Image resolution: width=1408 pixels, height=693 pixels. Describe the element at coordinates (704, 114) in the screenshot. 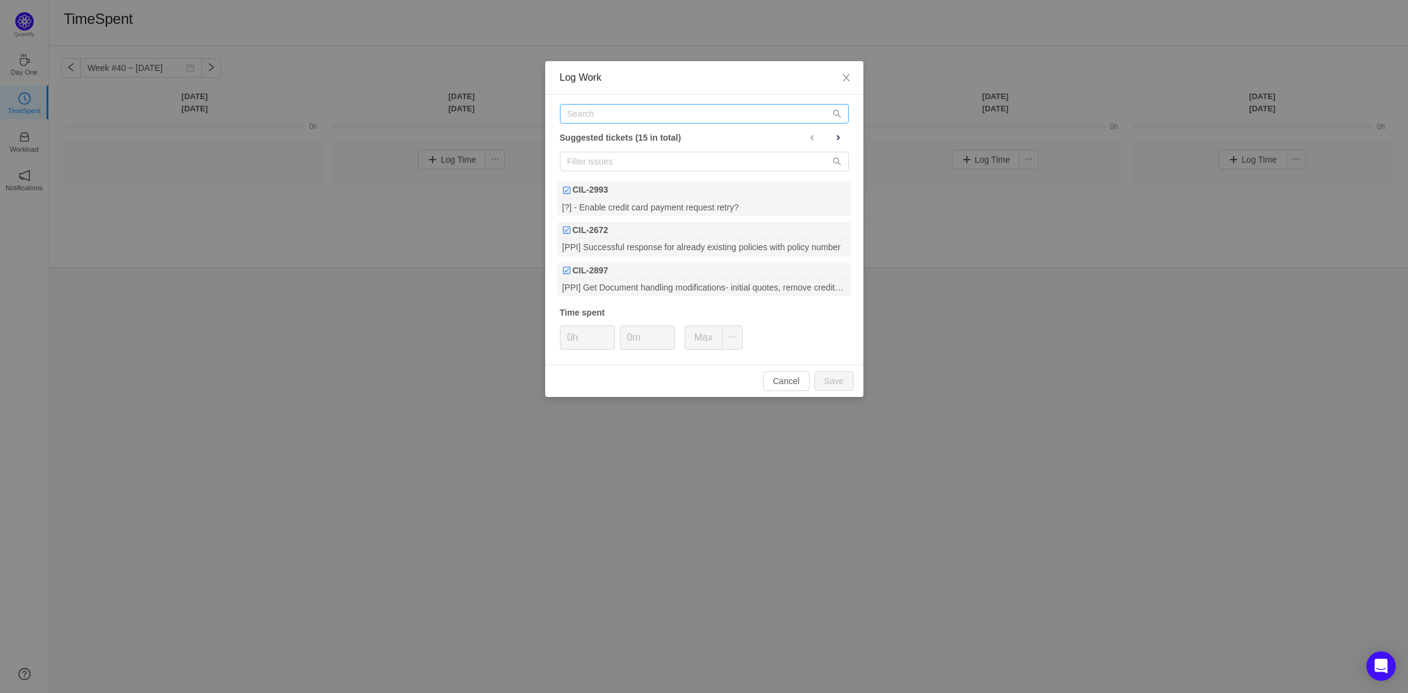

I see `input: Search` at that location.